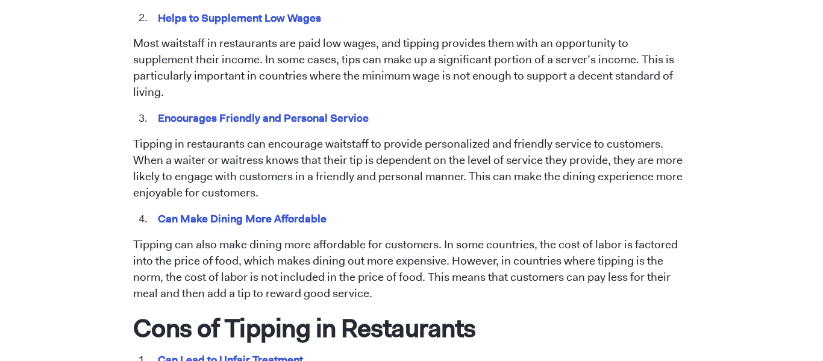  I want to click on p: Tipping in restaurants can encourage waitstaff to provide personalized and friendly service to cu..., so click(411, 169).